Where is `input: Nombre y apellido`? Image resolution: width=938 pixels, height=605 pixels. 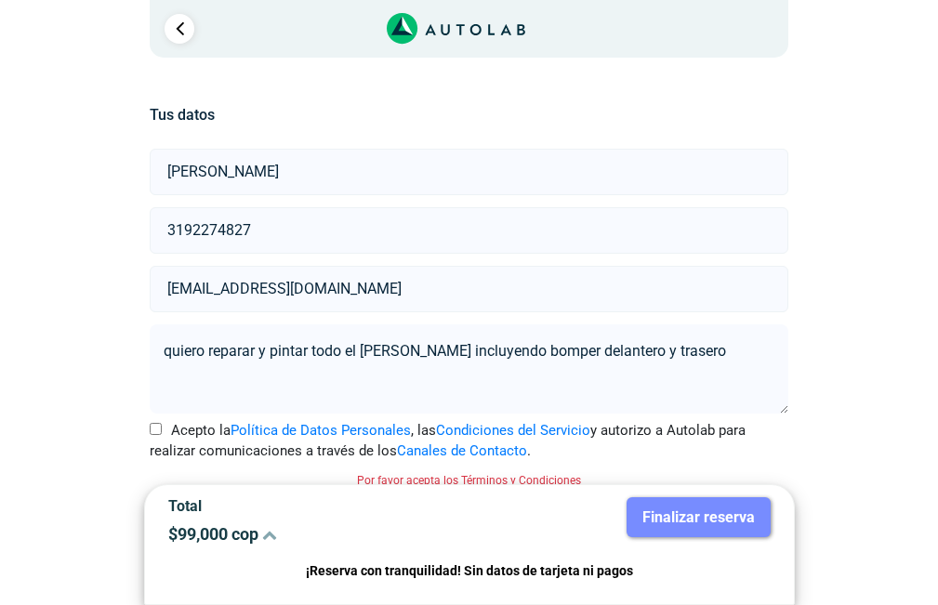 input: Nombre y apellido is located at coordinates (468, 172).